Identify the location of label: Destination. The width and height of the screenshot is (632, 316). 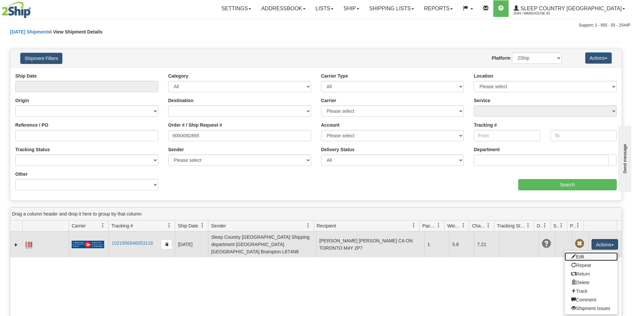
(181, 100).